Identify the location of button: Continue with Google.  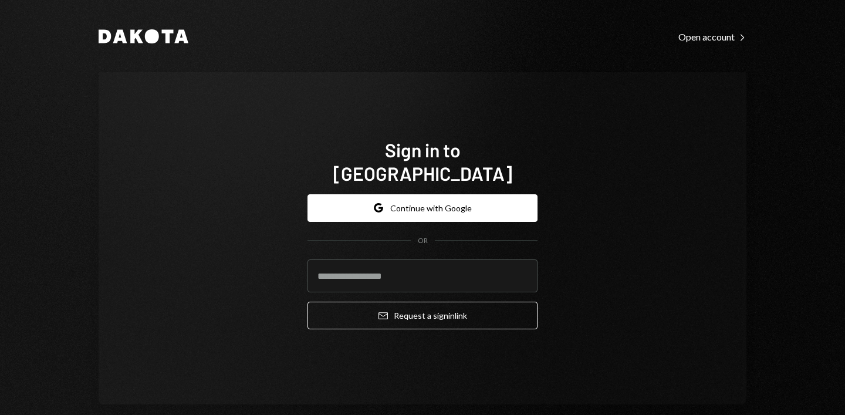
(422, 208).